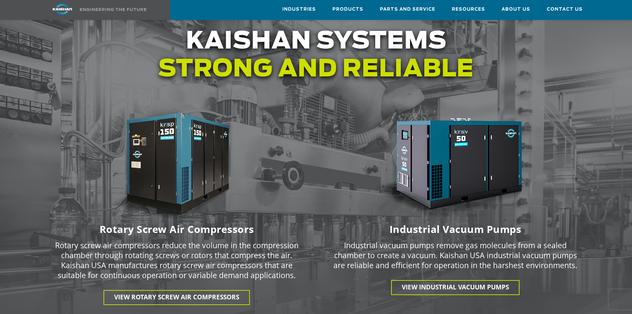 The image size is (632, 314). What do you see at coordinates (299, 9) in the screenshot?
I see `a: Industries` at bounding box center [299, 9].